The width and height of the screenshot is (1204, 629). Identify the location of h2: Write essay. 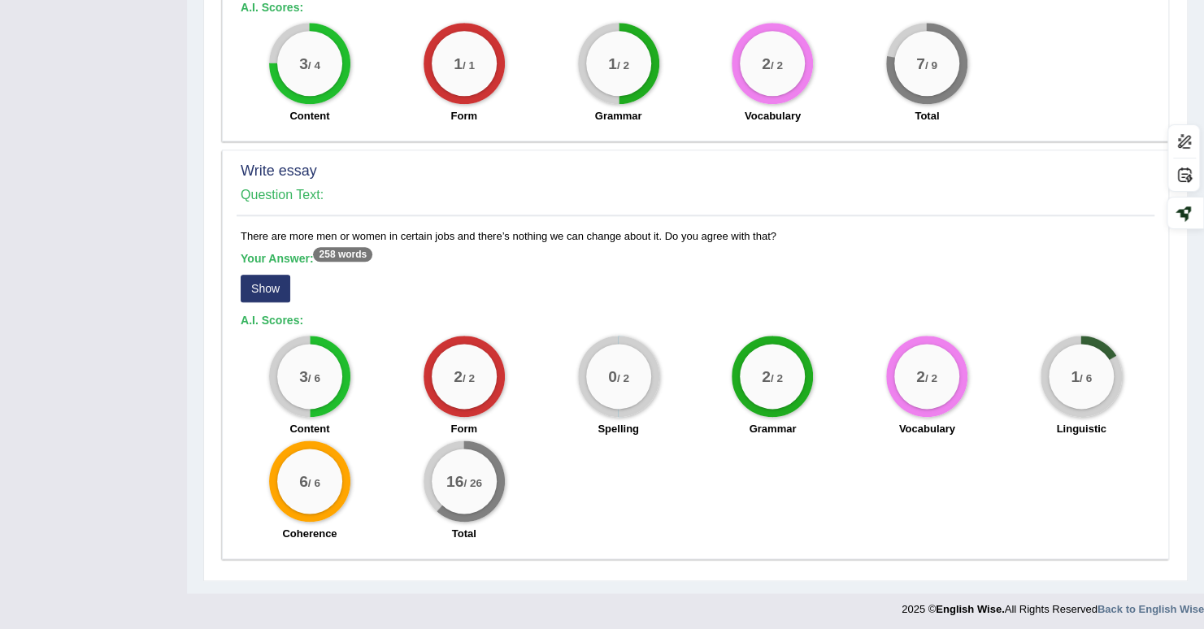
(695, 172).